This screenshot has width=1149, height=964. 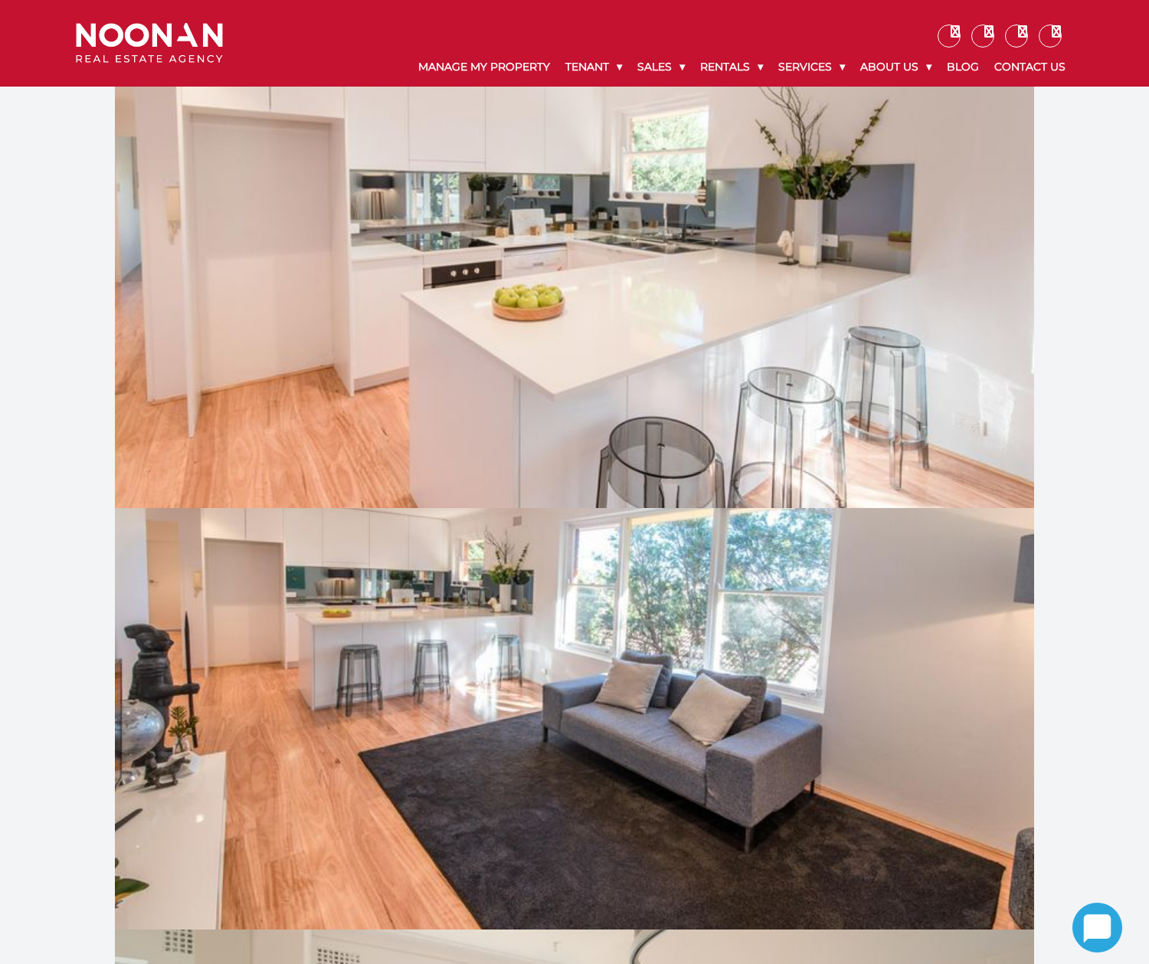 I want to click on img: Noonan Real Estate Agency, so click(x=149, y=43).